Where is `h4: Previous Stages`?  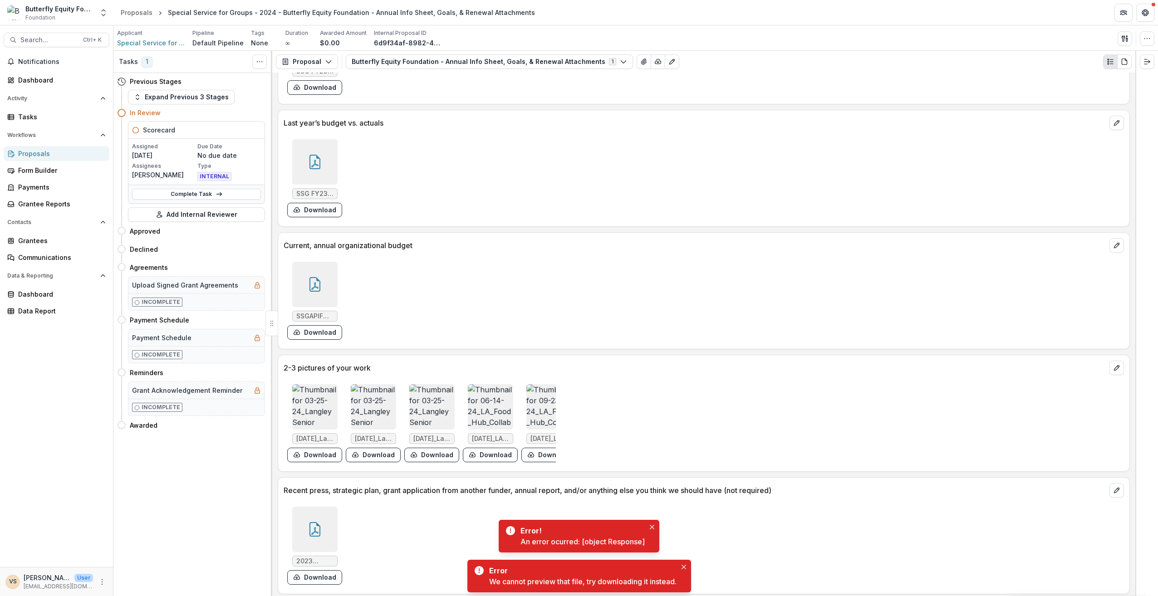
h4: Previous Stages is located at coordinates (156, 81).